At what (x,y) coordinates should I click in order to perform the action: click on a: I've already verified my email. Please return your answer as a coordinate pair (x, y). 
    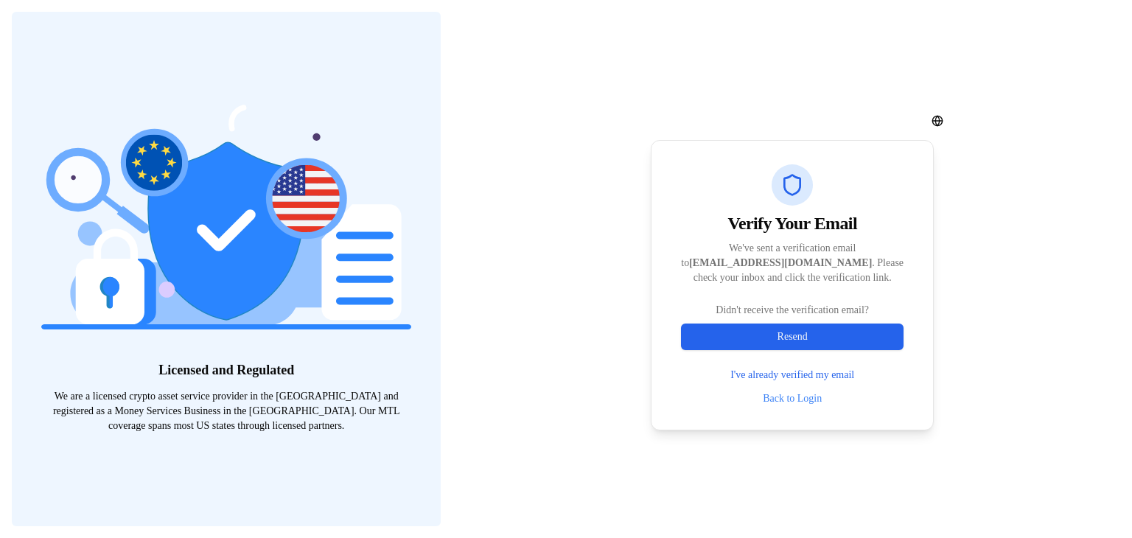
    Looking at the image, I should click on (792, 382).